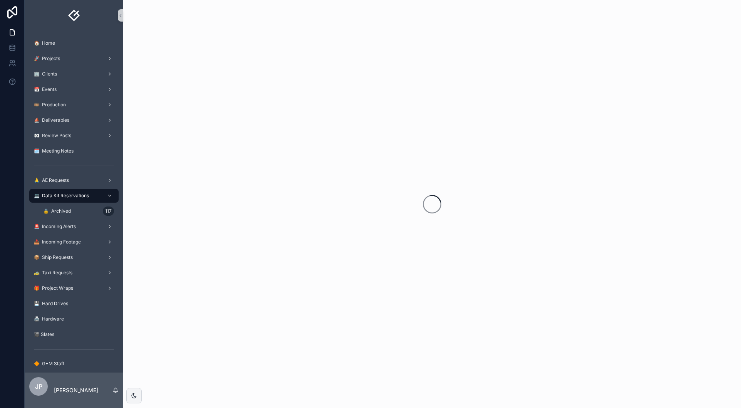 The image size is (741, 408). What do you see at coordinates (57, 211) in the screenshot?
I see `span: 🔒 Archived` at bounding box center [57, 211].